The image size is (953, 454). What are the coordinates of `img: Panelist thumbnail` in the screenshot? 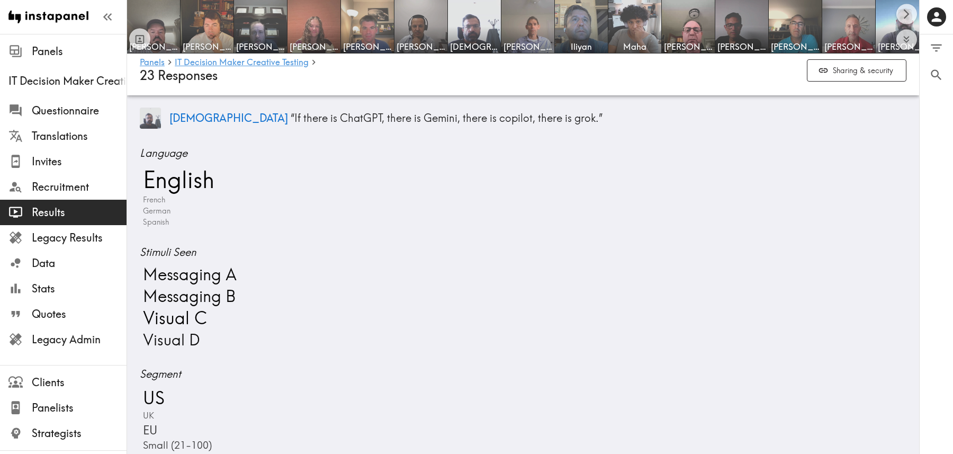 It's located at (150, 118).